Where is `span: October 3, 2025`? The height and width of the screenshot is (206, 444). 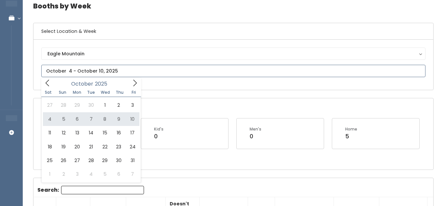
span: October 3, 2025 is located at coordinates (132, 105).